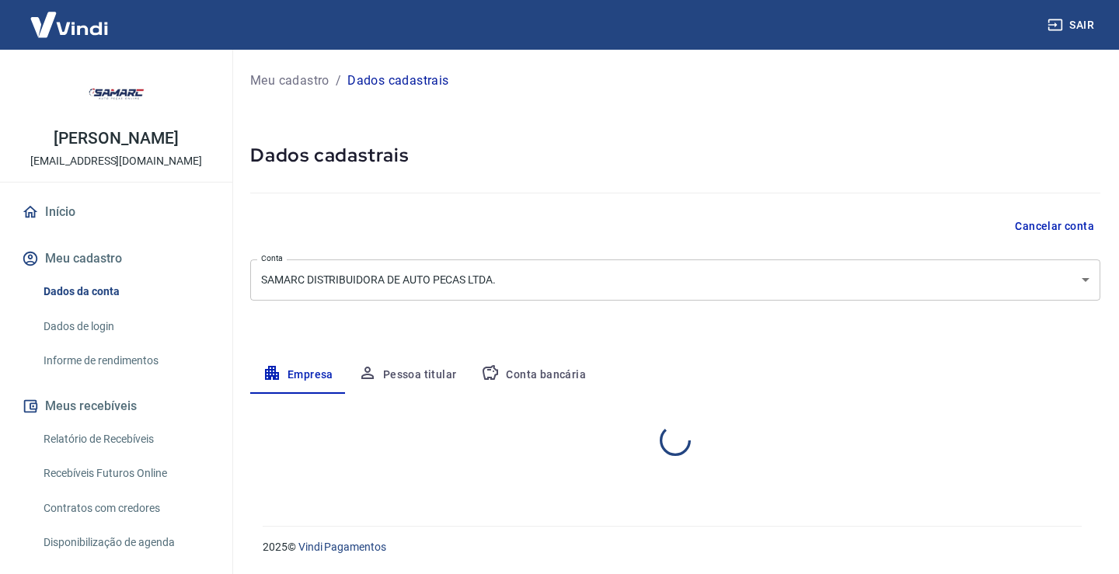  What do you see at coordinates (1055, 226) in the screenshot?
I see `button: Cancelar conta` at bounding box center [1055, 226].